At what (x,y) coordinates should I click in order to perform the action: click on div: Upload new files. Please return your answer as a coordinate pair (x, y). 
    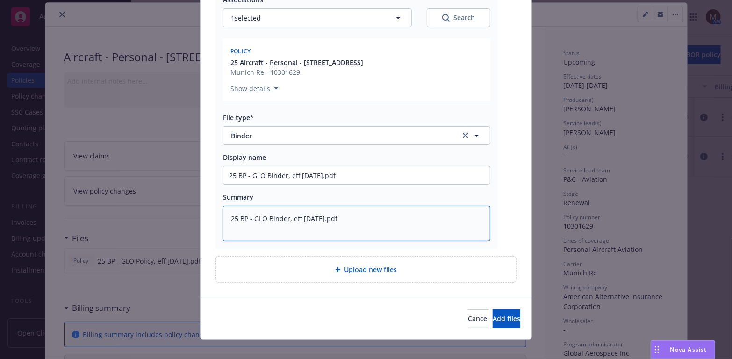
    Looking at the image, I should click on (366, 269).